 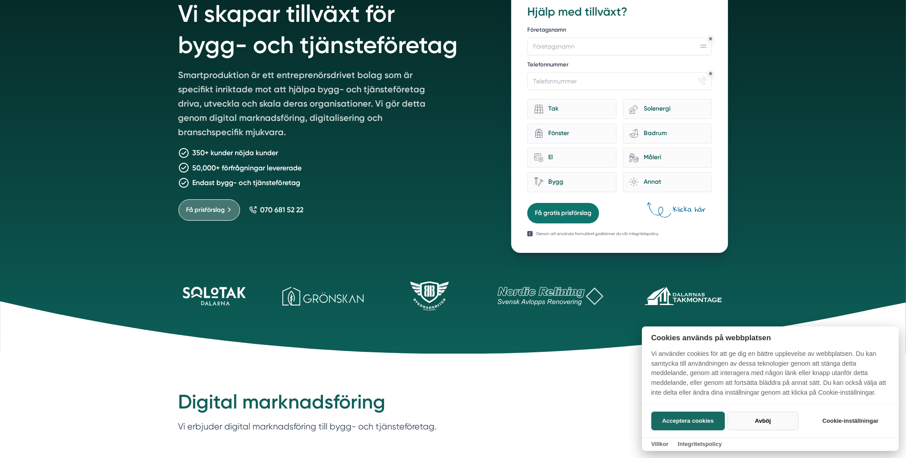 What do you see at coordinates (850, 421) in the screenshot?
I see `button: Cookie-inställningar` at bounding box center [850, 421].